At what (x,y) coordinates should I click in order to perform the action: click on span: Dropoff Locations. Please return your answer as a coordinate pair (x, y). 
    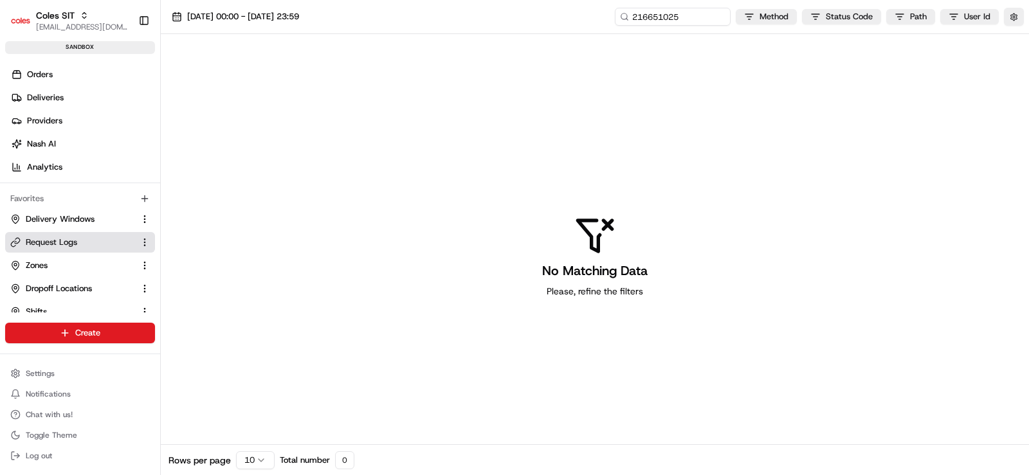
    Looking at the image, I should click on (59, 289).